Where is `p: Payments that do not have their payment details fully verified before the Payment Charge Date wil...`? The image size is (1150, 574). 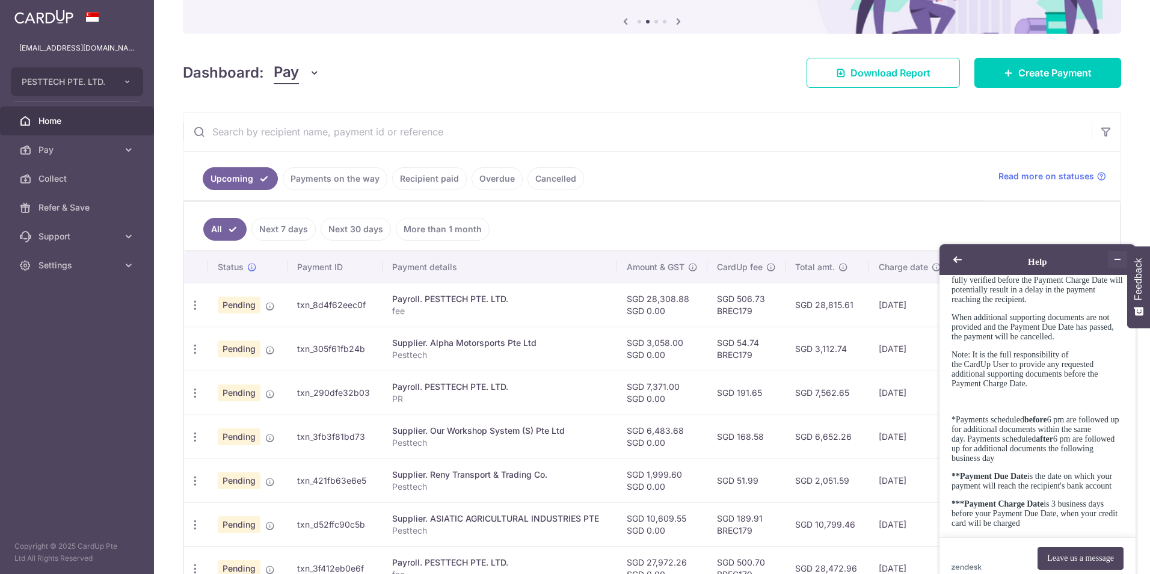
p: Payments that do not have their payment details fully verified before the Payment Charge Date wil... is located at coordinates (112, 55).